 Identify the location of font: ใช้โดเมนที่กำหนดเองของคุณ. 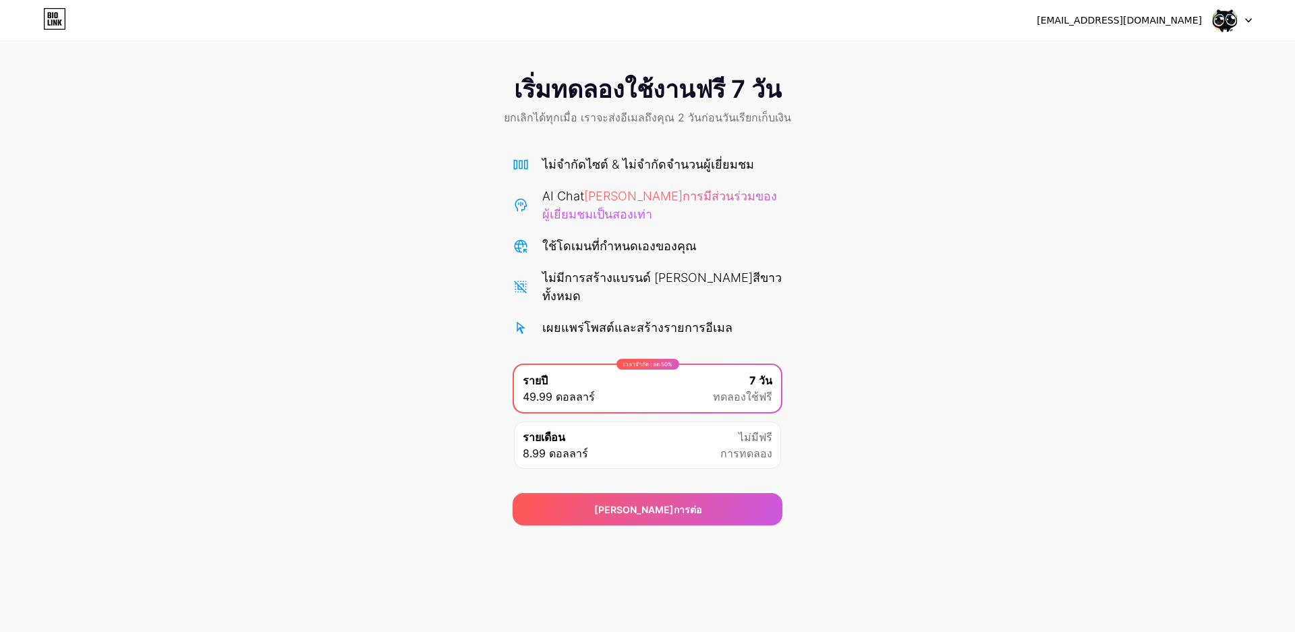
(619, 246).